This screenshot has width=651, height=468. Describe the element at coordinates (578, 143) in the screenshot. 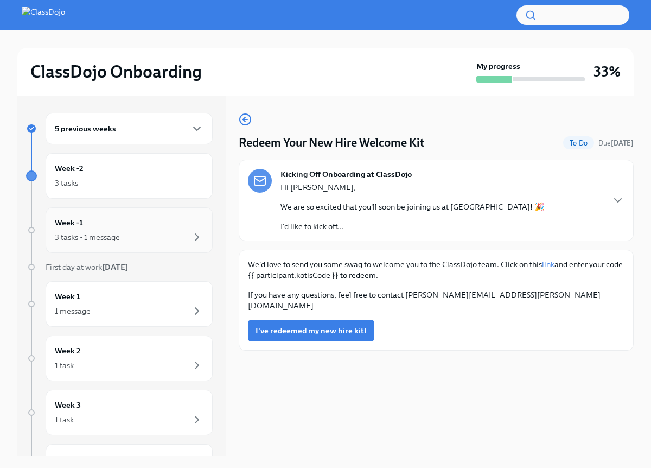

I see `span: To Do` at that location.